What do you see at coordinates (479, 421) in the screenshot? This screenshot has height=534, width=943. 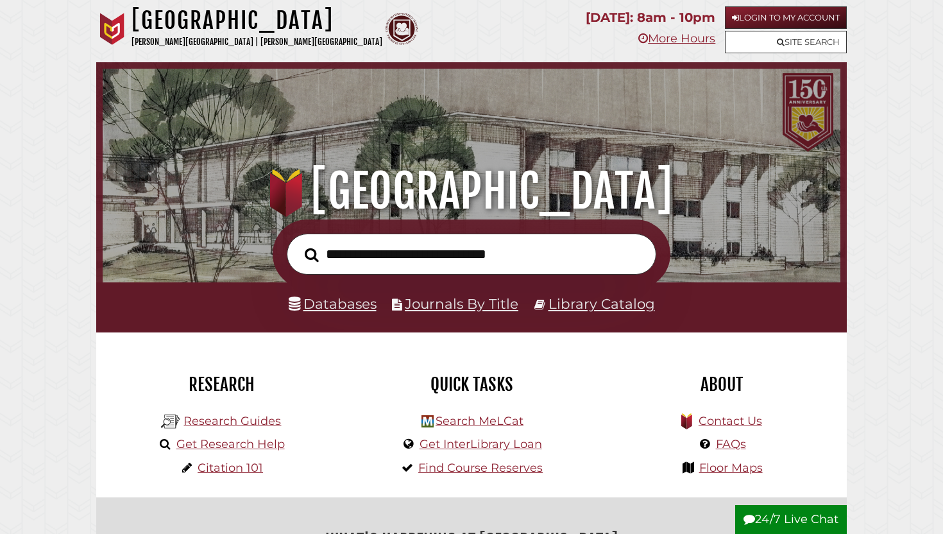 I see `a: Search MeLCat` at bounding box center [479, 421].